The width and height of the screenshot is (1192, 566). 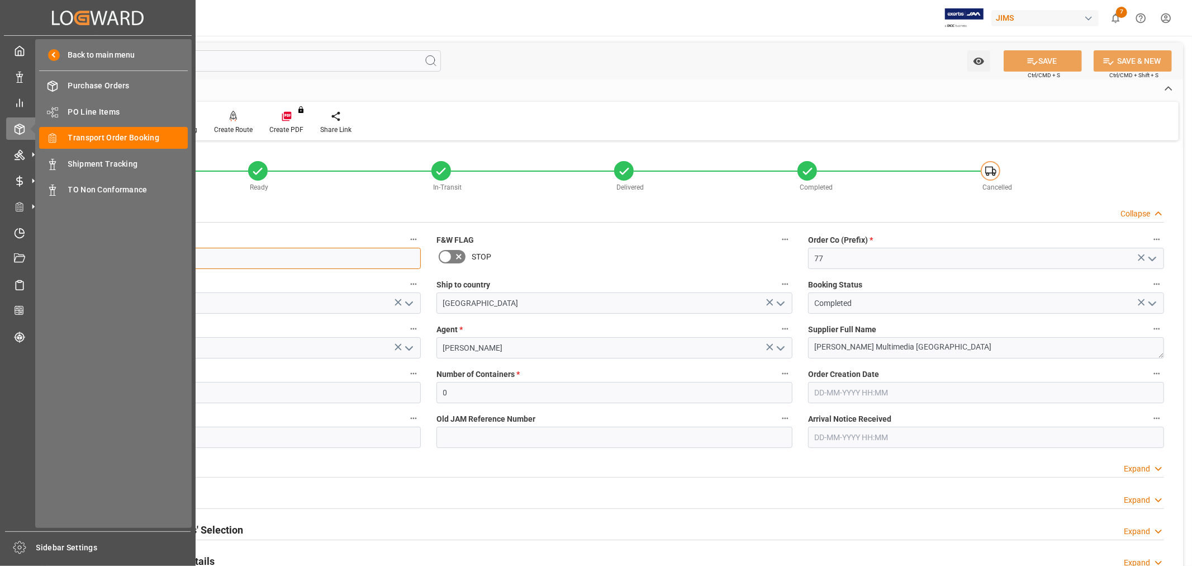 I want to click on button: Order Co (Prefix) *, so click(x=1157, y=239).